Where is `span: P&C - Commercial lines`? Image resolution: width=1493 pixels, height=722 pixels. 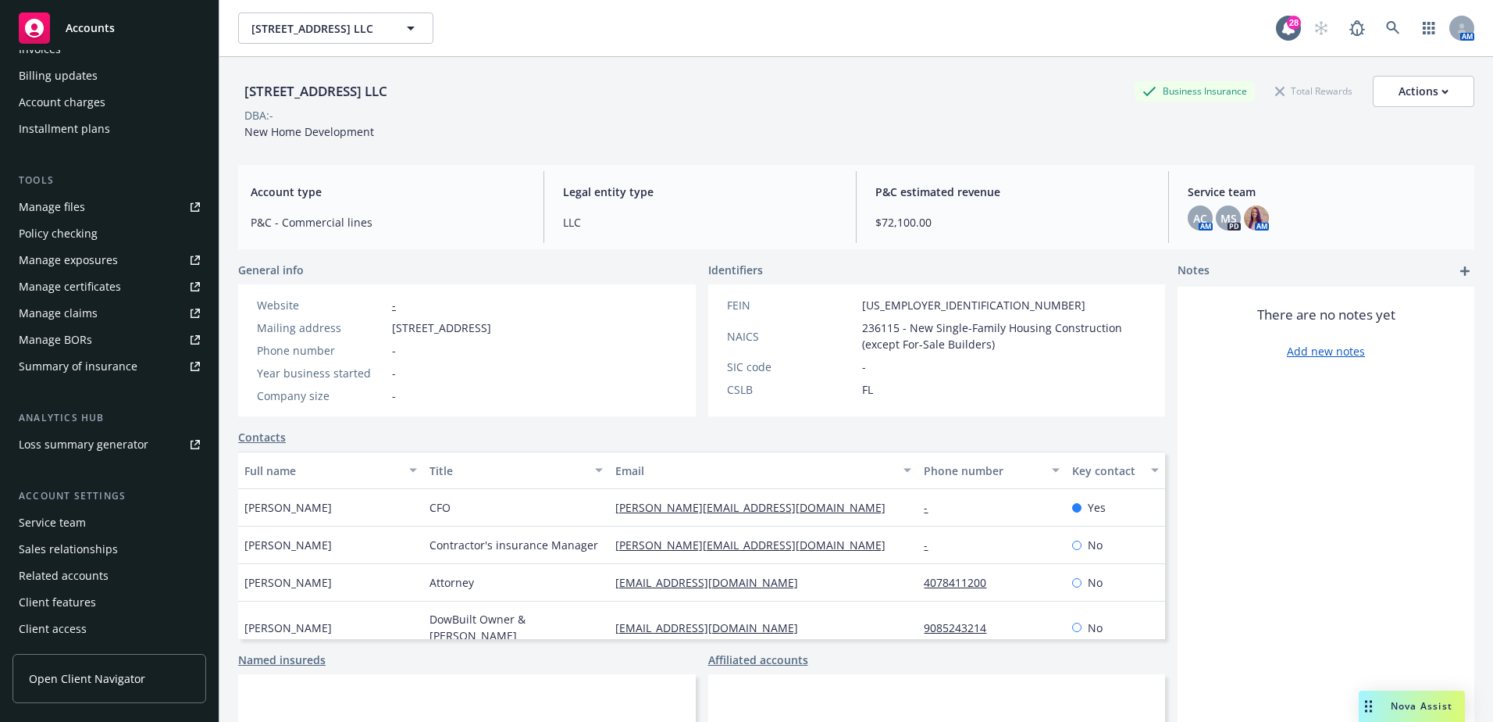
span: P&C - Commercial lines is located at coordinates (387, 222).